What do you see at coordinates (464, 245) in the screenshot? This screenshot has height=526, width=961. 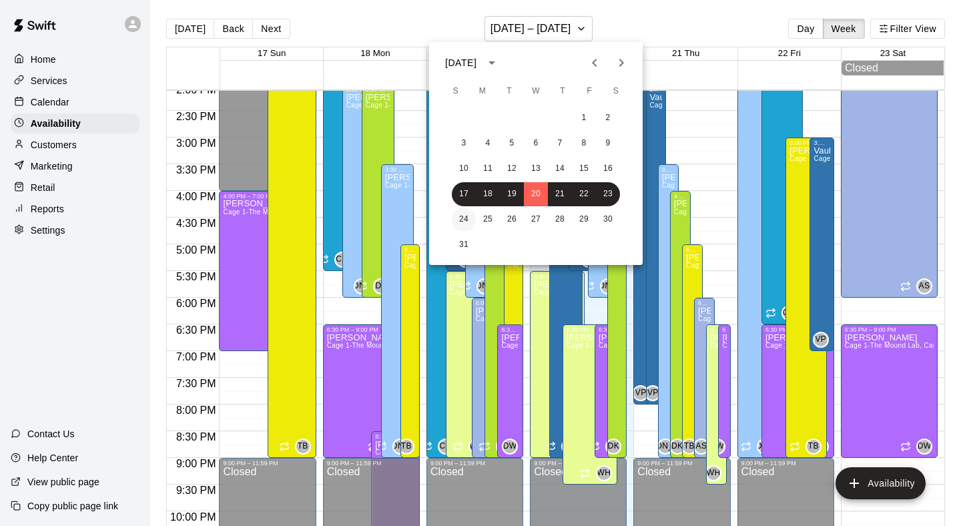 I see `button: 31` at bounding box center [464, 245].